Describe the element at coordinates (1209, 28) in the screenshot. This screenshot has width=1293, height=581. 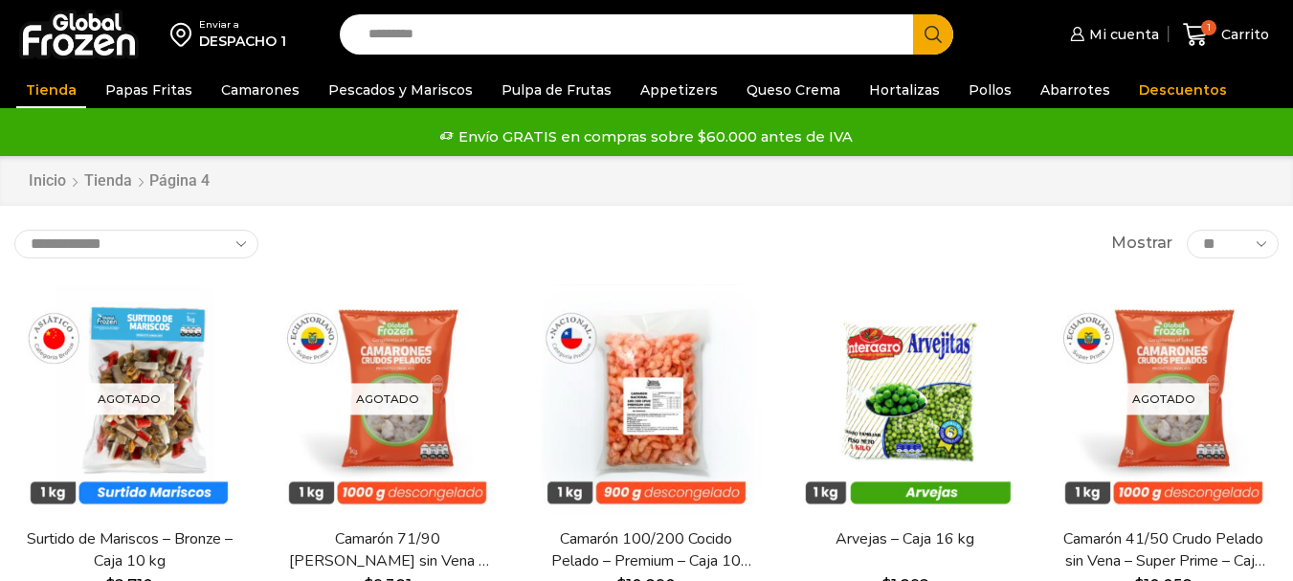
I see `span: 1` at that location.